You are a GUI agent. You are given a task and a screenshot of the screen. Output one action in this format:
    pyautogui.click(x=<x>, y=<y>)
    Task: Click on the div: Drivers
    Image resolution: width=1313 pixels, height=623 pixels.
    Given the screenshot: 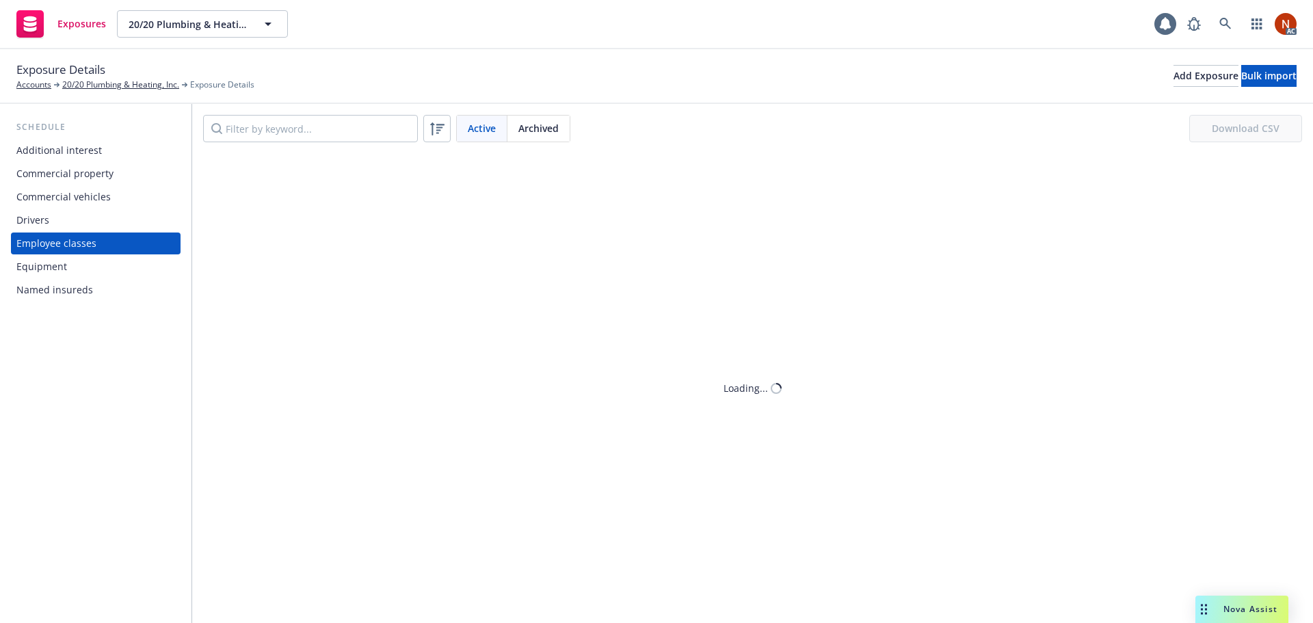 What is the action you would take?
    pyautogui.click(x=33, y=220)
    